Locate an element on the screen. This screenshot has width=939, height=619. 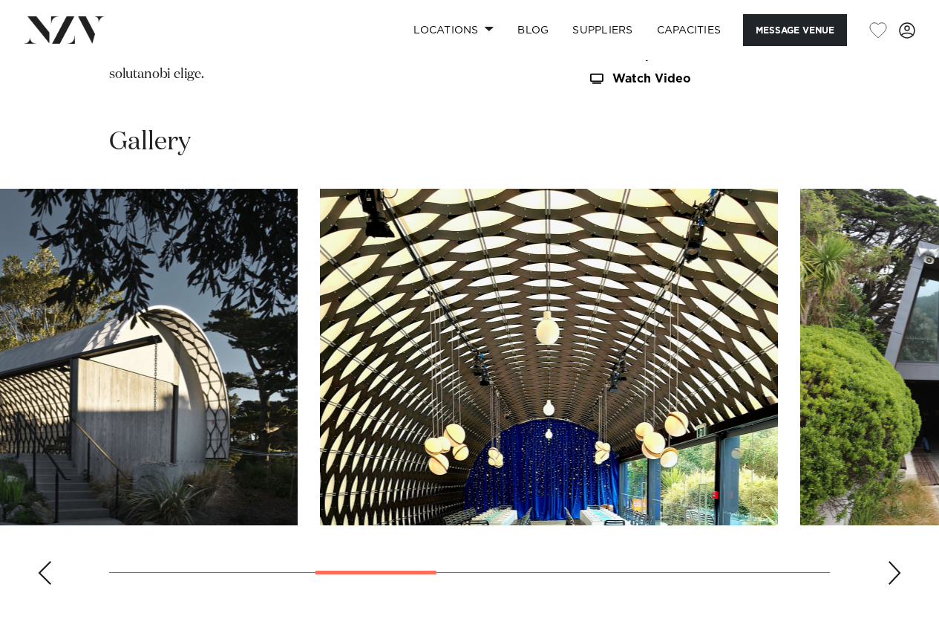
a: SUPPLIERS is located at coordinates (602, 30).